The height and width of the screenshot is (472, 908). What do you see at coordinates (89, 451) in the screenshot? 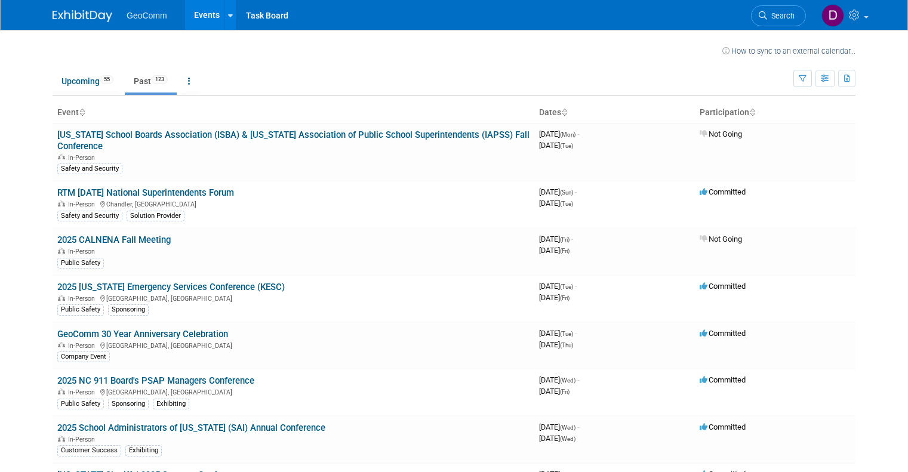
I see `div: Customer Success` at bounding box center [89, 451].